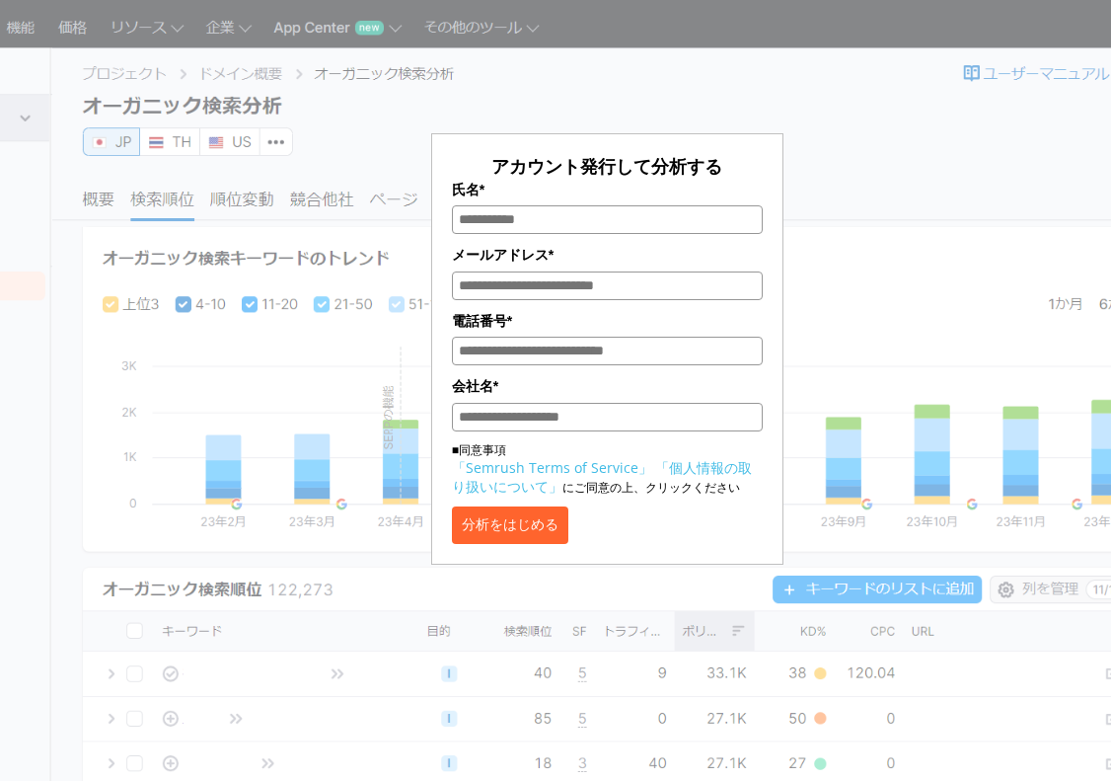  Describe the element at coordinates (510, 525) in the screenshot. I see `button: 分析をはじめる` at that location.